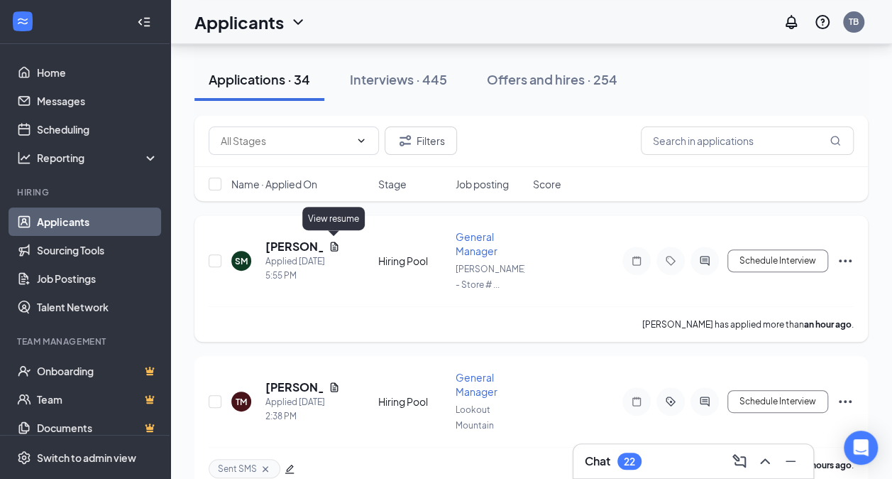 This screenshot has width=892, height=479. What do you see at coordinates (791, 461) in the screenshot?
I see `svg: Minimize` at bounding box center [791, 461].